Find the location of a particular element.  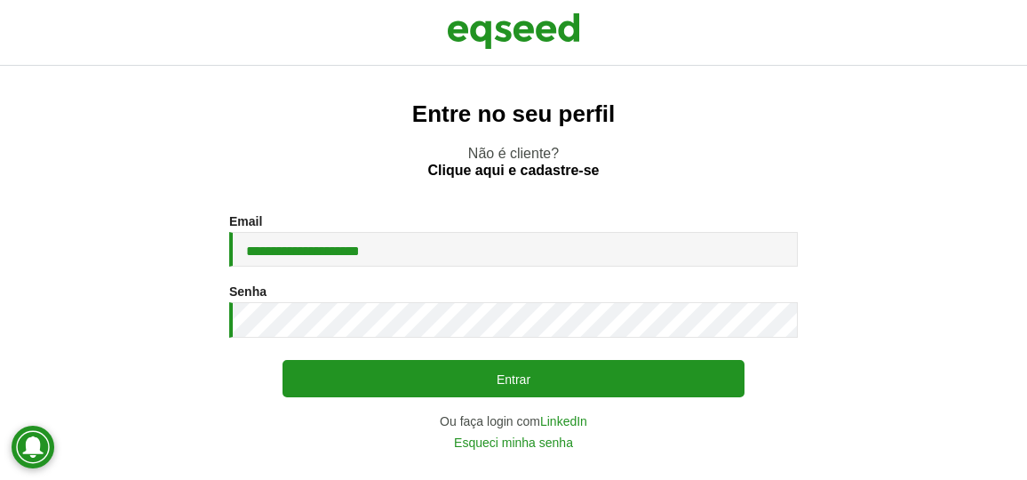

button: Entrar is located at coordinates (514, 379).